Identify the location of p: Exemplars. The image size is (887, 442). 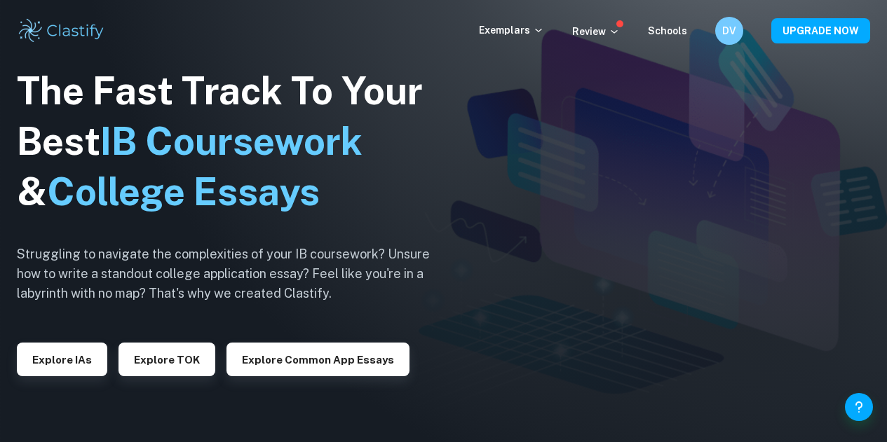
(511, 30).